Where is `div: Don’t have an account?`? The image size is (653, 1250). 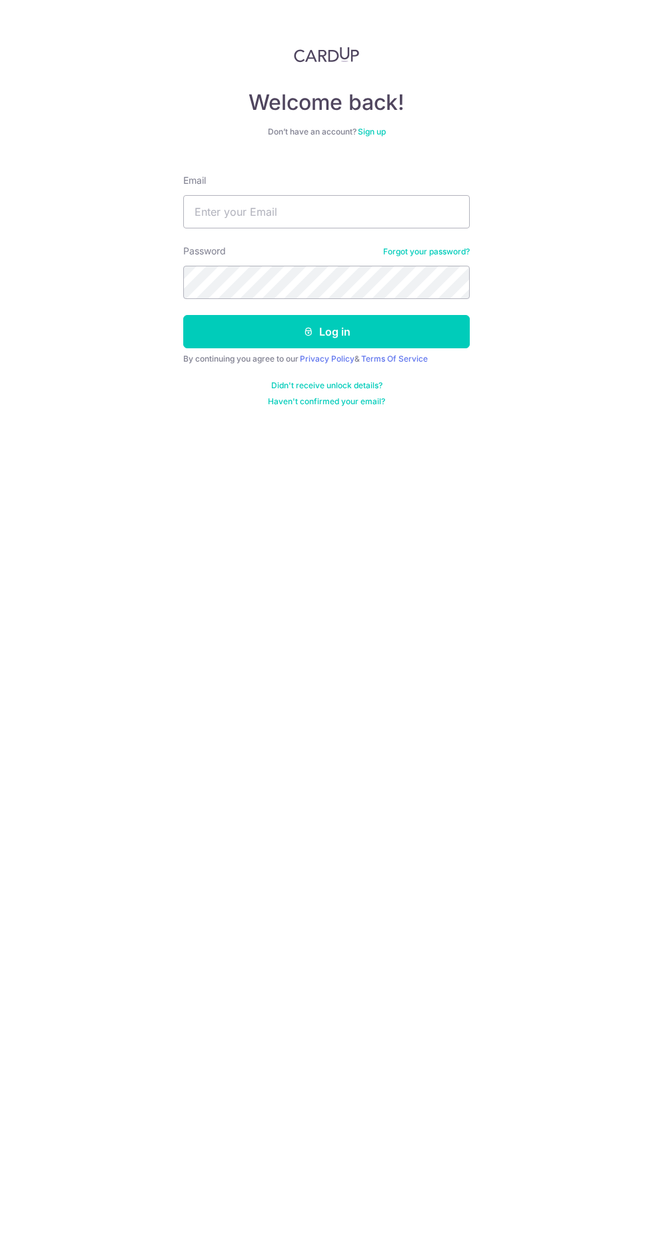
div: Don’t have an account? is located at coordinates (326, 132).